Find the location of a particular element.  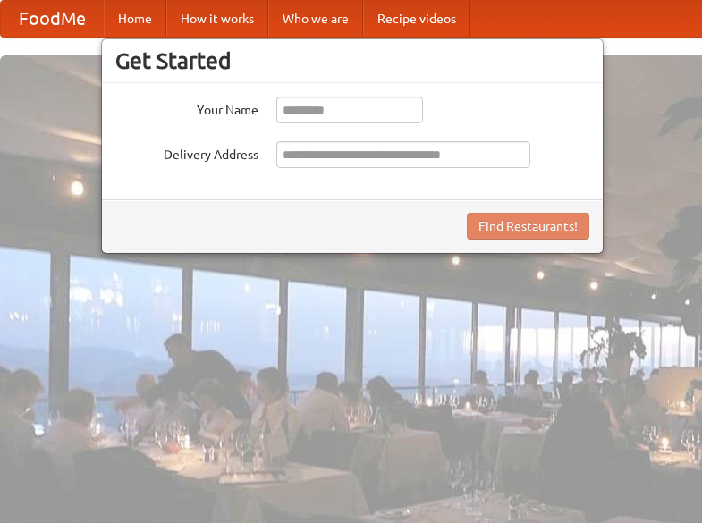

a: FoodMe is located at coordinates (52, 19).